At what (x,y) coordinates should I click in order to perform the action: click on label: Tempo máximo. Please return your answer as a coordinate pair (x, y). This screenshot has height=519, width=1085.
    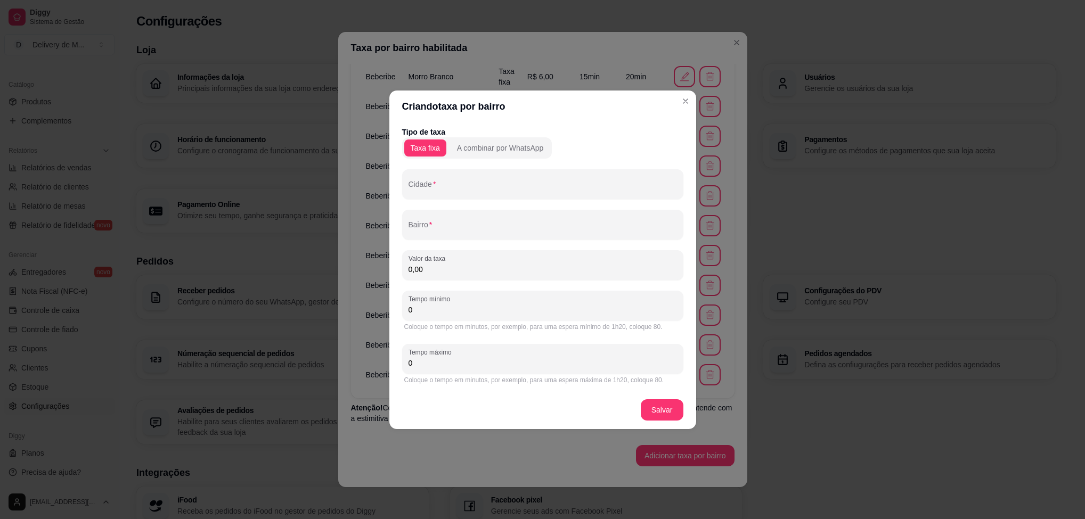
    Looking at the image, I should click on (431, 352).